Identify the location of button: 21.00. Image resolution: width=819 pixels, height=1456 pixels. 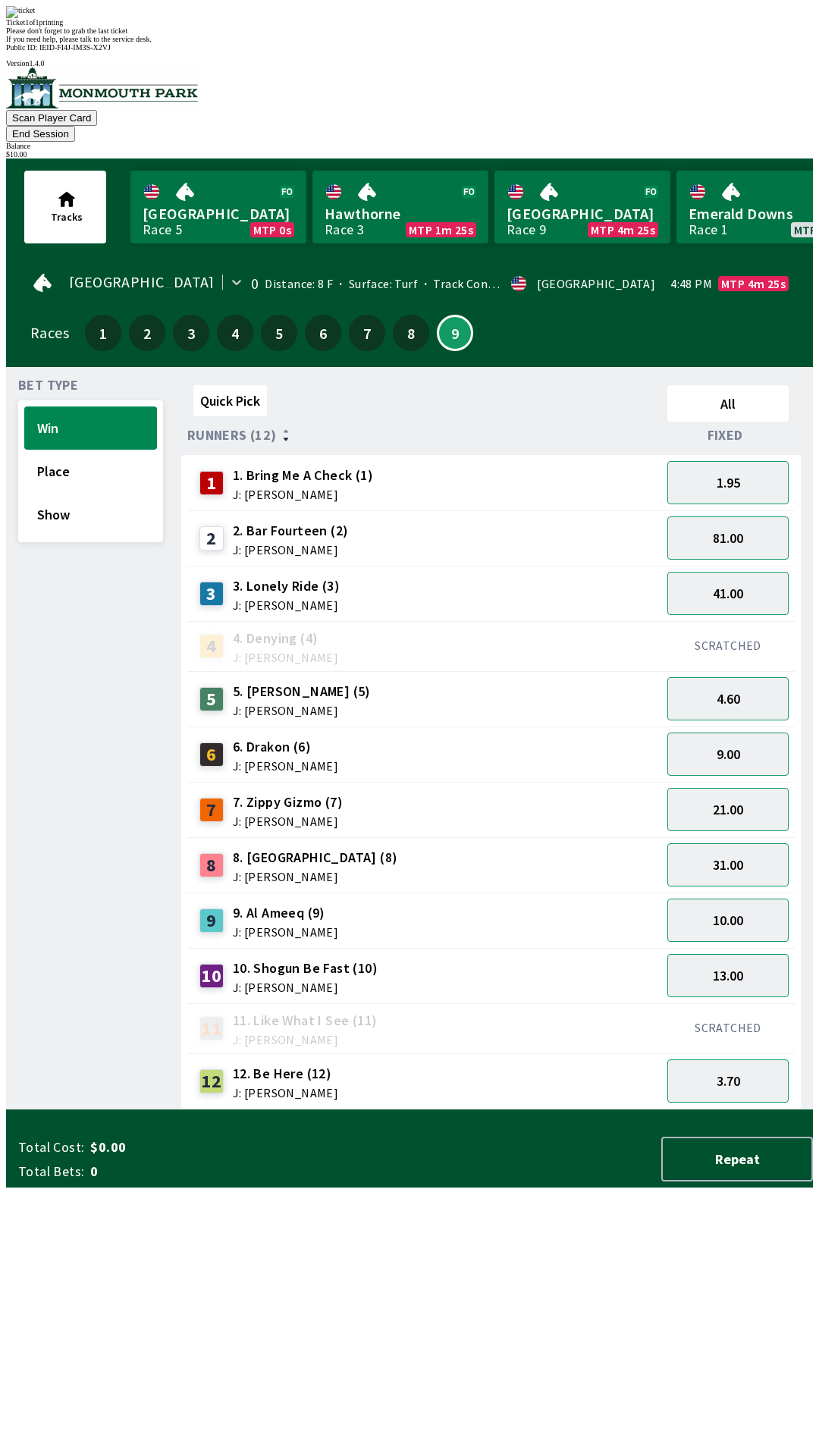
(728, 809).